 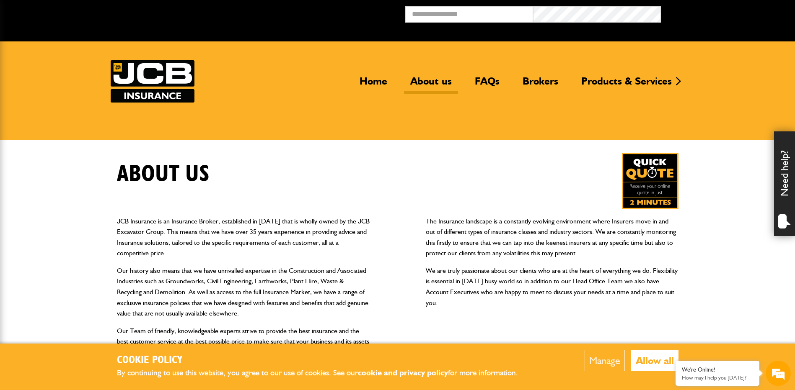 What do you see at coordinates (784, 184) in the screenshot?
I see `div: Need help?` at bounding box center [784, 184].